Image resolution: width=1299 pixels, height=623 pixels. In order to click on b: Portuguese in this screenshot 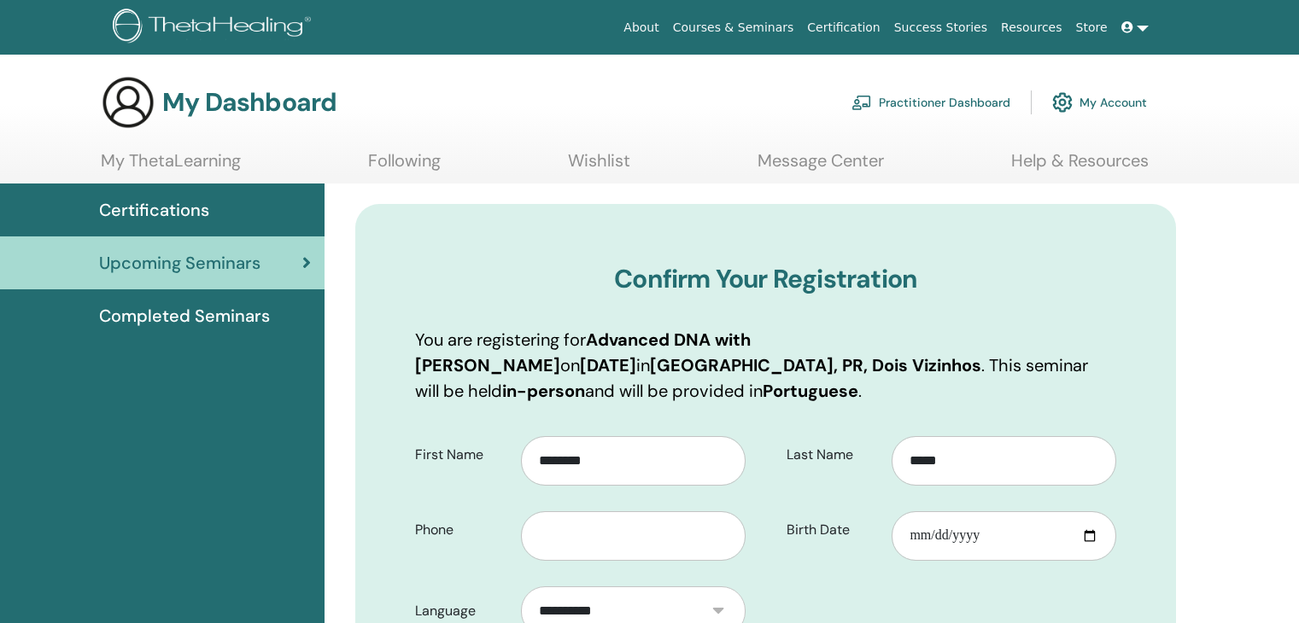, I will do `click(810, 391)`.